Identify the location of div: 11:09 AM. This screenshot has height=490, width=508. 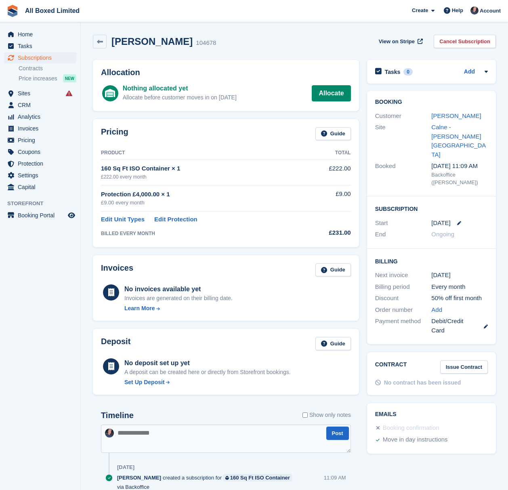
(335, 478).